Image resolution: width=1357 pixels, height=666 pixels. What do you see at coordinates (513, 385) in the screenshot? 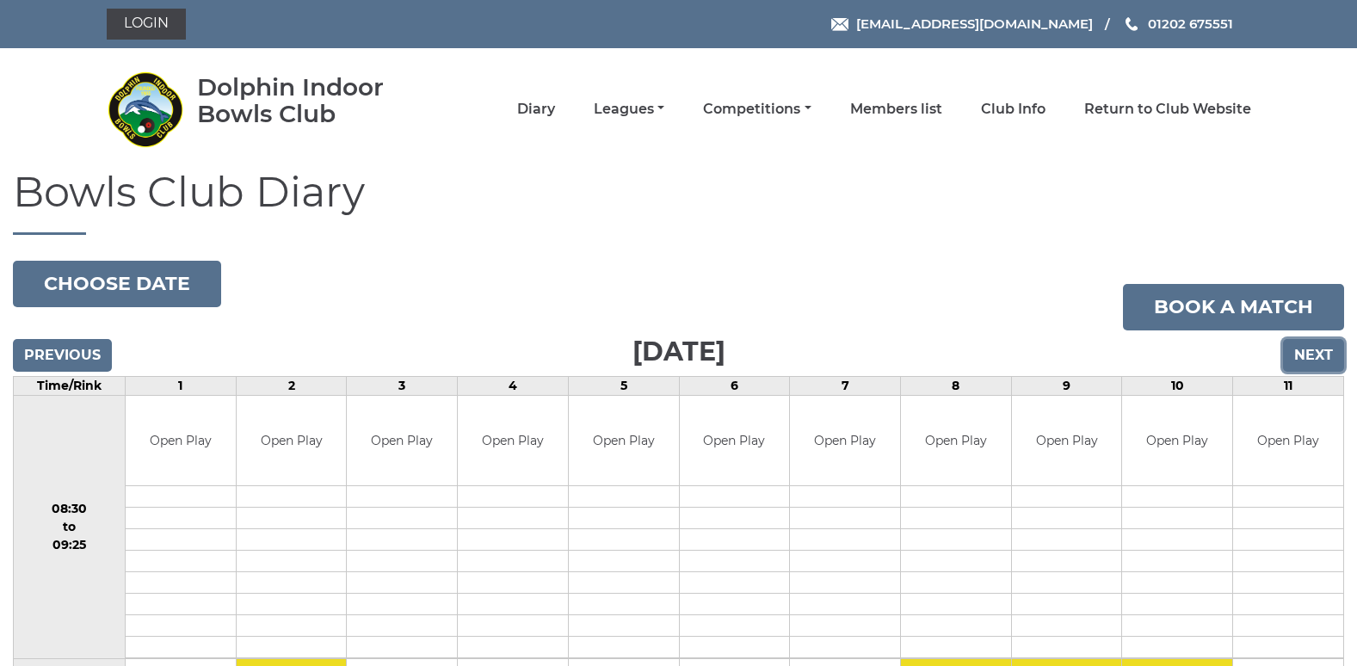
I see `td: 4` at bounding box center [513, 385].